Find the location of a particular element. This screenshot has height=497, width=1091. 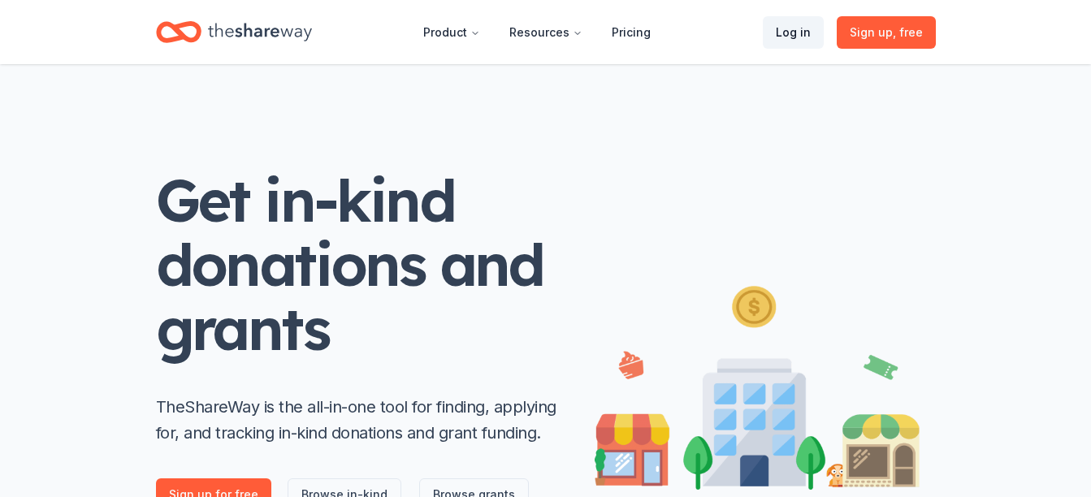

h1: Get in-kind donations and grants is located at coordinates (359, 265).